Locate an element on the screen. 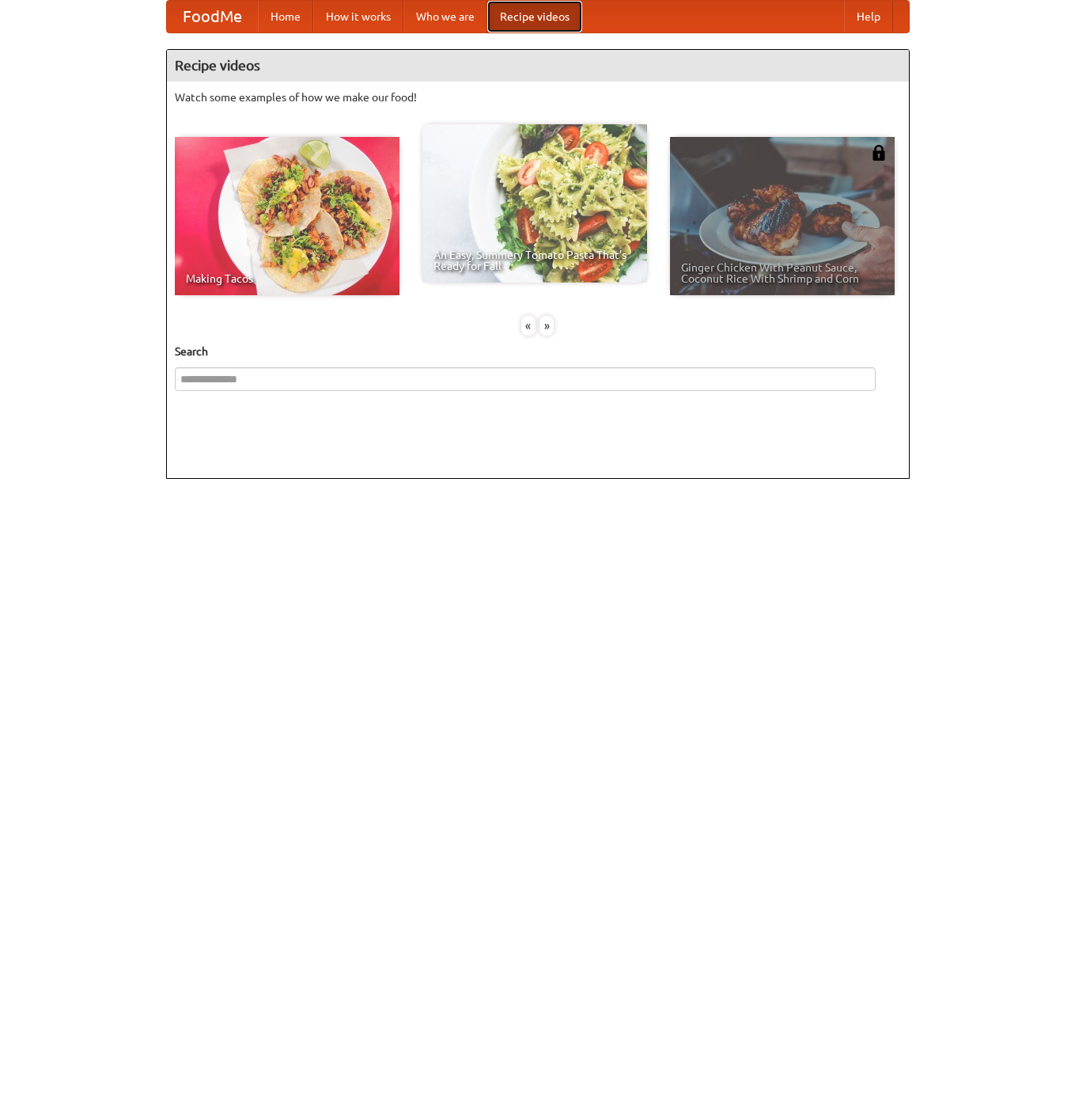 Image resolution: width=1075 pixels, height=1120 pixels. p: Watch some examples of how we make our food! is located at coordinates (538, 98).